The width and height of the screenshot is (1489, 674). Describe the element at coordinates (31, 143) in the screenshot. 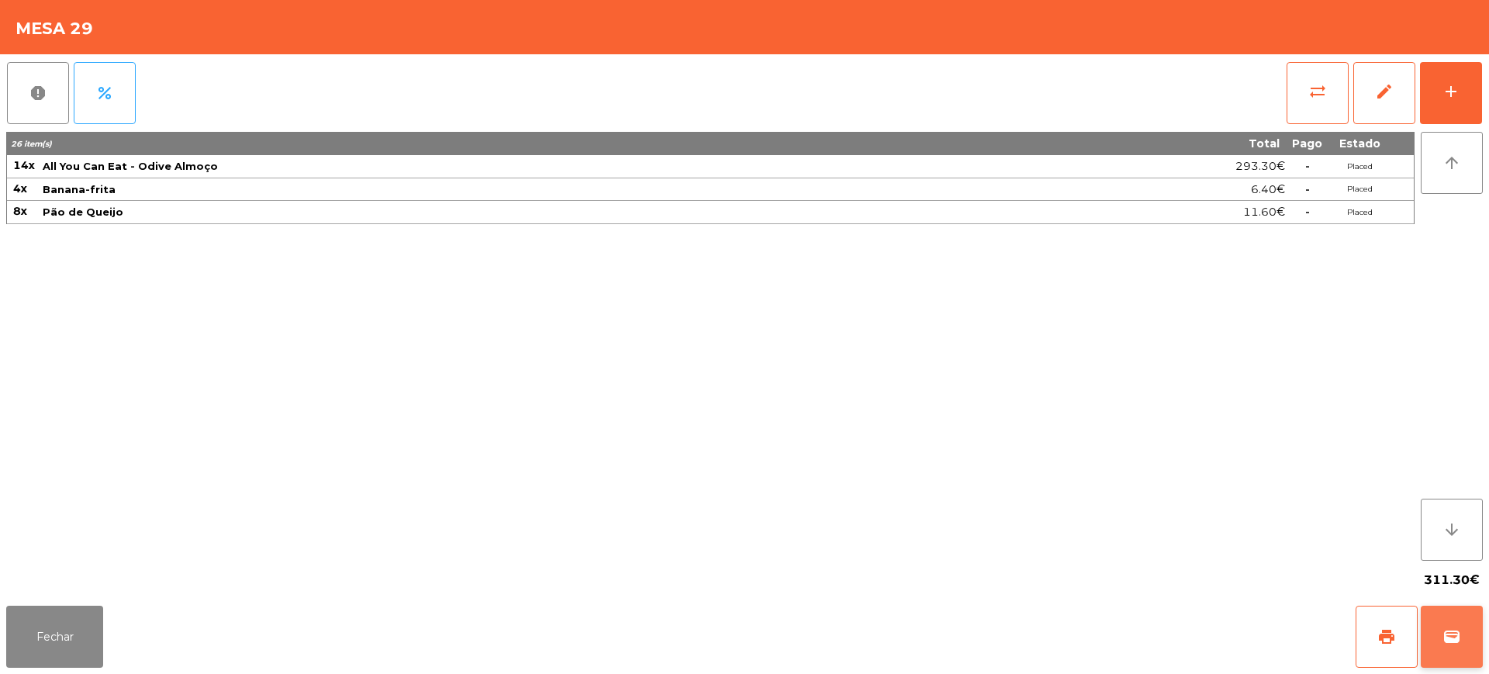

I see `span: 26 item(s)` at that location.